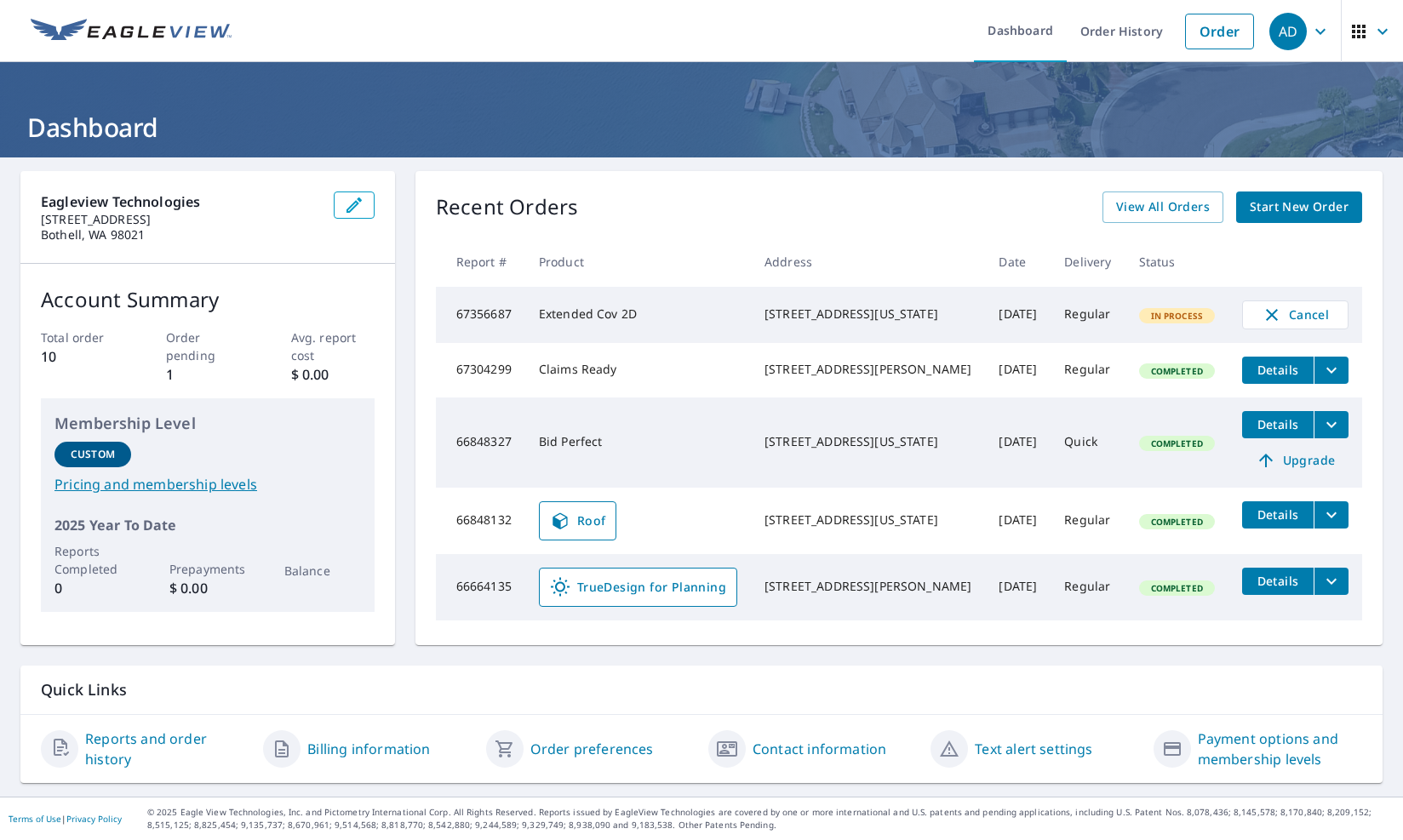 This screenshot has width=1403, height=840. I want to click on p: Custom, so click(93, 455).